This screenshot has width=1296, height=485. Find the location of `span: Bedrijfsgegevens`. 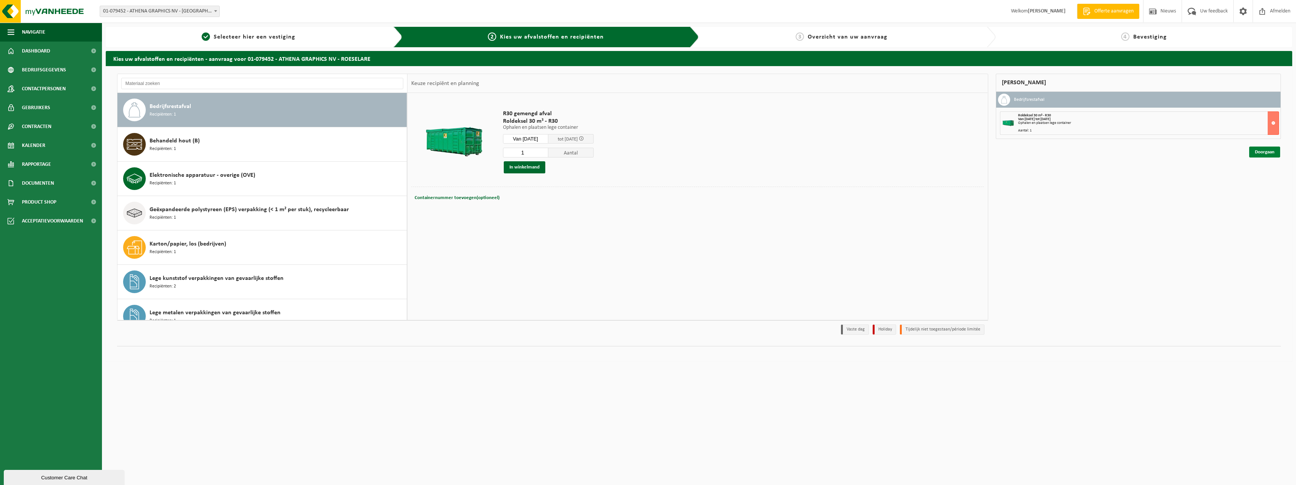

span: Bedrijfsgegevens is located at coordinates (44, 70).